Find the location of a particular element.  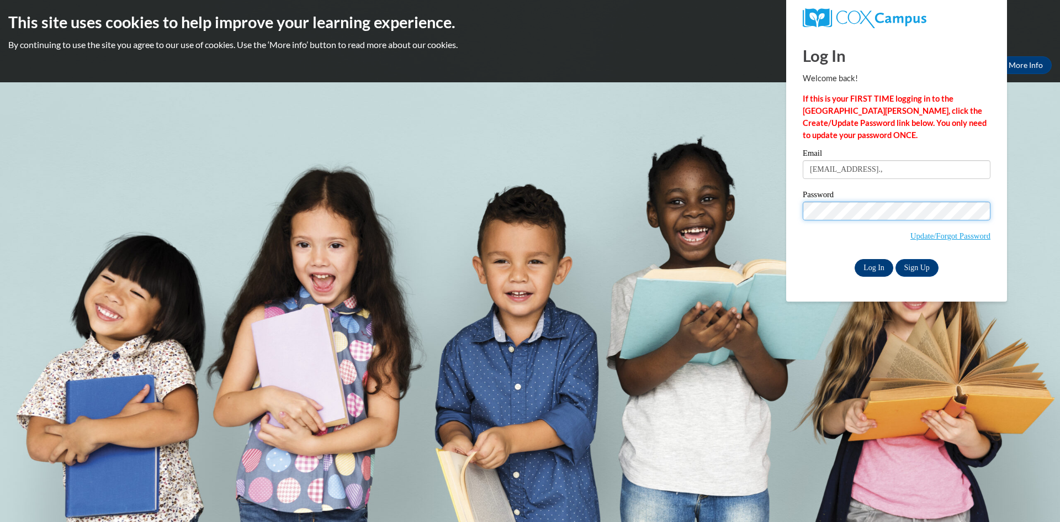

label: Email is located at coordinates (897, 155).